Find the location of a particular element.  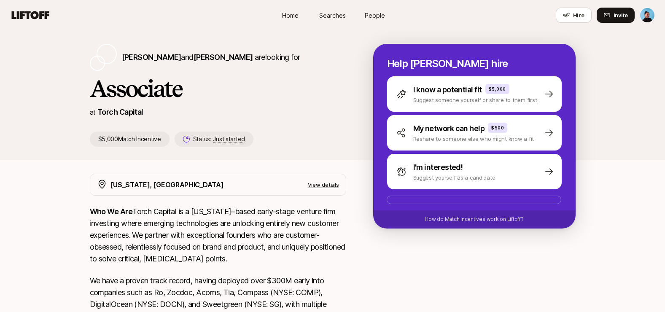

span: Searches is located at coordinates (332, 15).